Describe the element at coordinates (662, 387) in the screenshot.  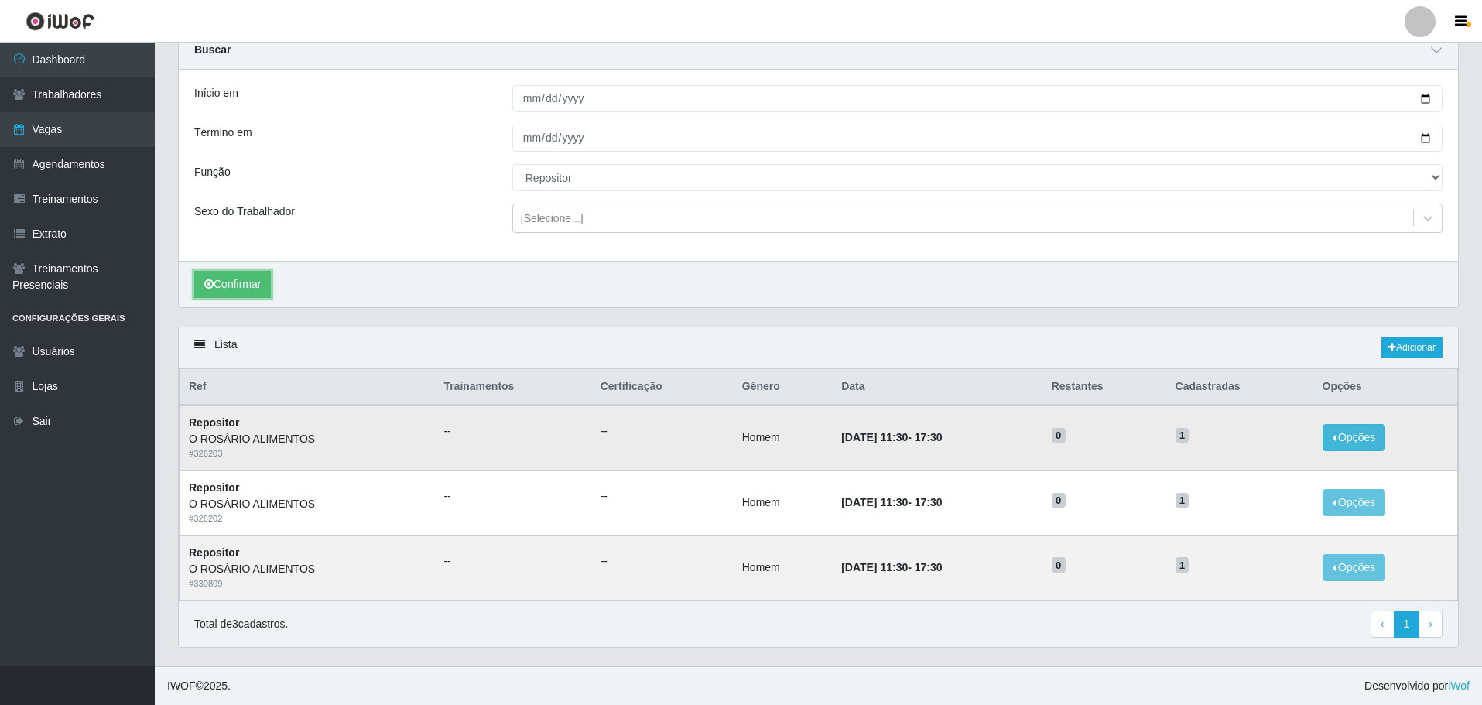
I see `th: Certificação` at that location.